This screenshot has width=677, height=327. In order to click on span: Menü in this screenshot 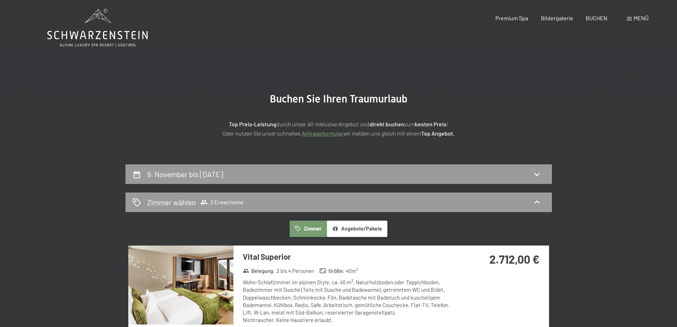, I will do `click(642, 18)`.